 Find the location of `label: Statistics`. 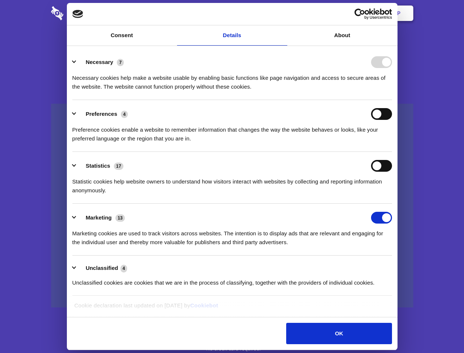

label: Statistics is located at coordinates (98, 165).